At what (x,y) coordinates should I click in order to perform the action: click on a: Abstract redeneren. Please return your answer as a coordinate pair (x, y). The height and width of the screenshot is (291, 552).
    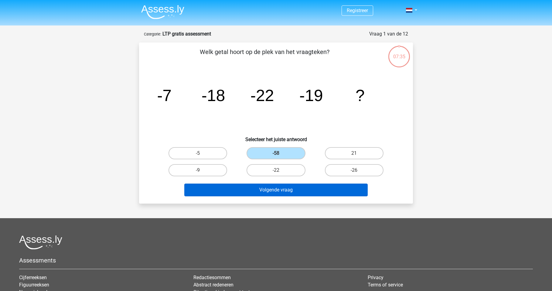
    Looking at the image, I should click on (214, 285).